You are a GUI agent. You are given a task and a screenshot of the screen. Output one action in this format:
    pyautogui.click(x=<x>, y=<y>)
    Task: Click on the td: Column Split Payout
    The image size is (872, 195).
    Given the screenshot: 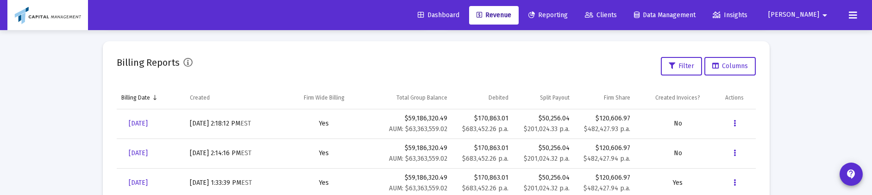 What is the action you would take?
    pyautogui.click(x=543, y=98)
    